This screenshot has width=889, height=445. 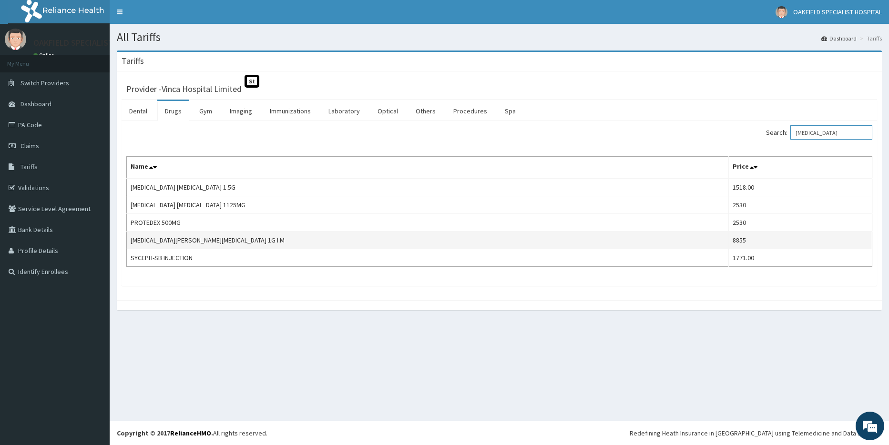 What do you see at coordinates (184, 89) in the screenshot?
I see `h3: Provider - Vinca Hospital Limited` at bounding box center [184, 89].